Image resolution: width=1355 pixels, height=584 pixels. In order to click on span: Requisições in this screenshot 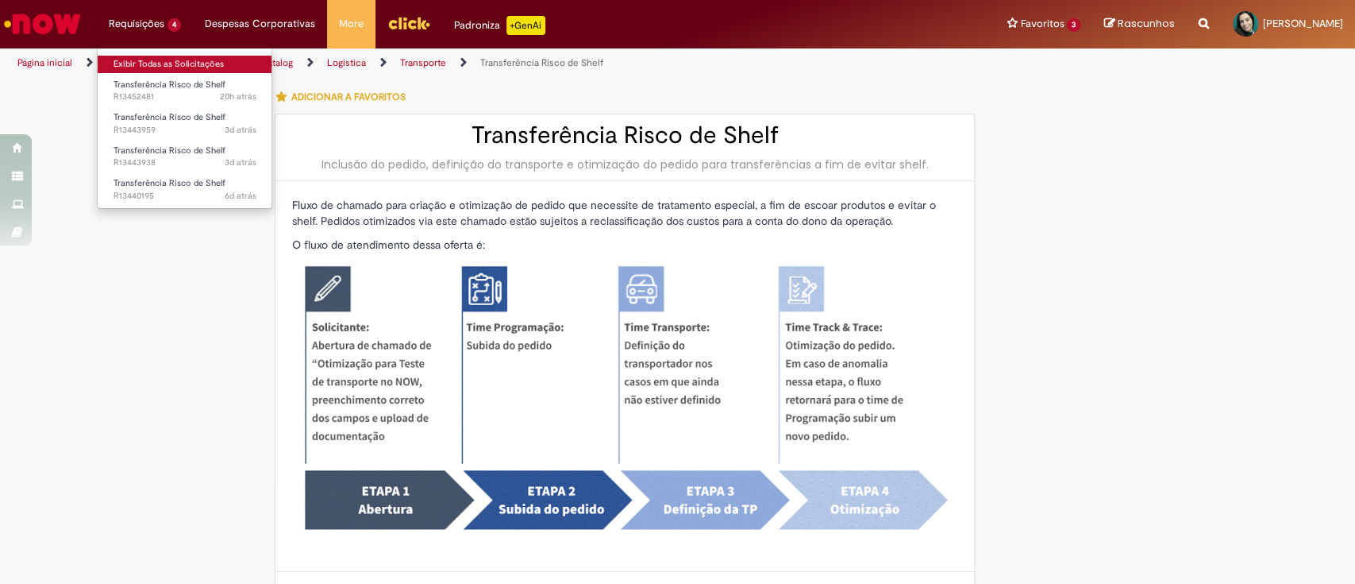, I will do `click(137, 24)`.